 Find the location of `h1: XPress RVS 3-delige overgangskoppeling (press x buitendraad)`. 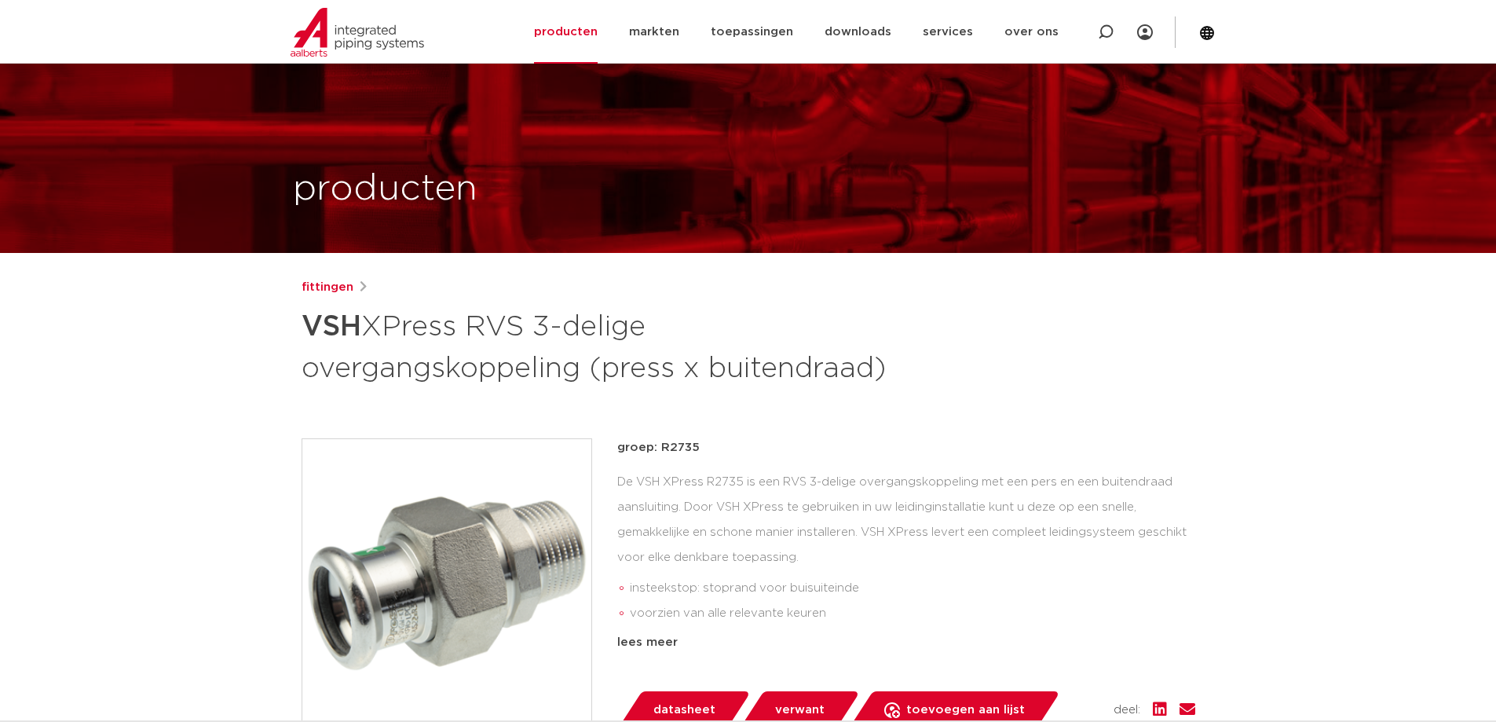

h1: XPress RVS 3-delige overgangskoppeling (press x buitendraad) is located at coordinates (596, 346).